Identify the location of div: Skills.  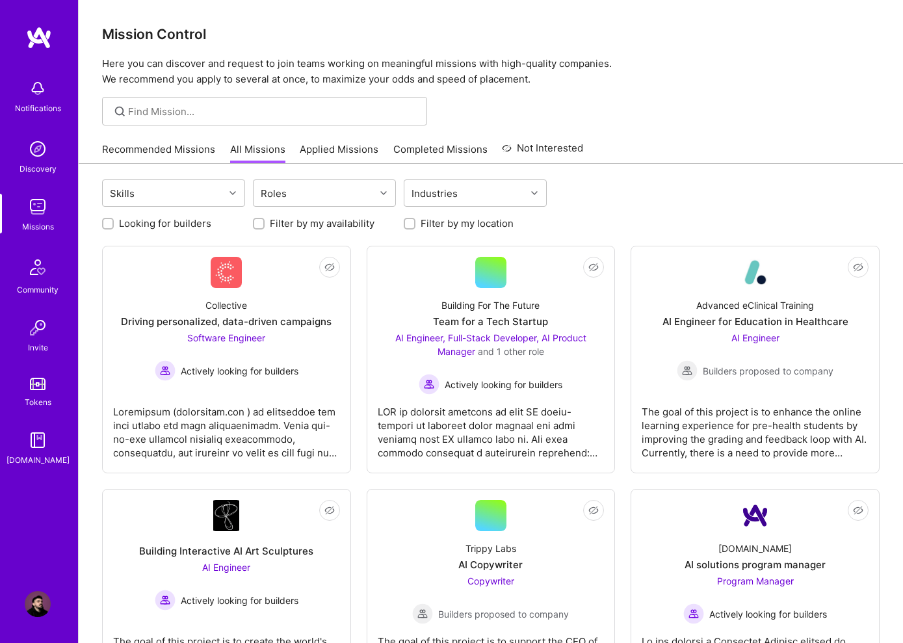
(122, 193).